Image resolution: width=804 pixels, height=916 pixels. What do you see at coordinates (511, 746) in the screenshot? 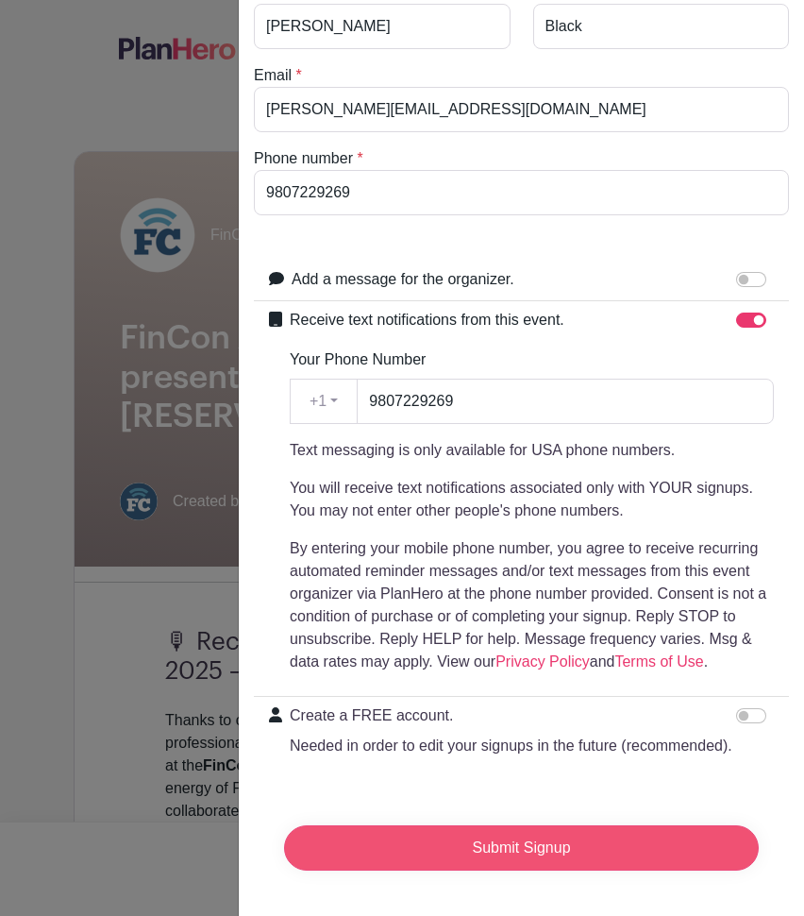
I see `p: Needed in order to edit your signups in the future (recommended).` at bounding box center [511, 746].